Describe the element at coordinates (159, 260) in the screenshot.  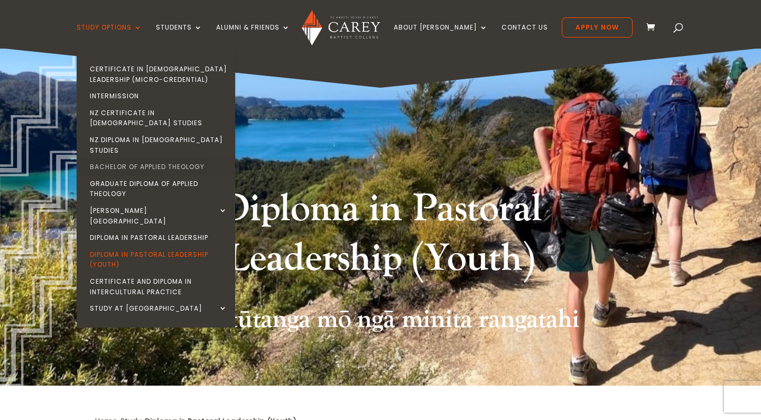
I see `a: Diploma in Pastoral Leadership (Youth)` at that location.